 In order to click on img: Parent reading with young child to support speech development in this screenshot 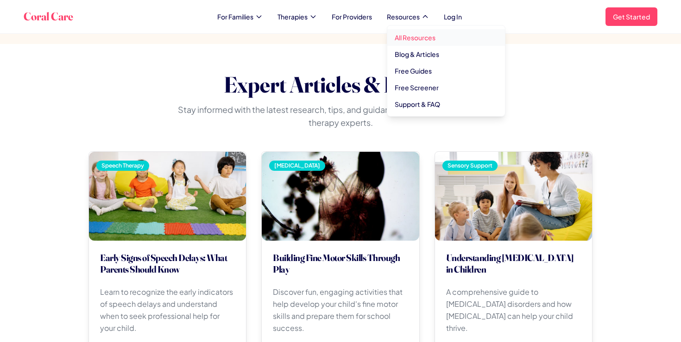, I will do `click(167, 196)`.